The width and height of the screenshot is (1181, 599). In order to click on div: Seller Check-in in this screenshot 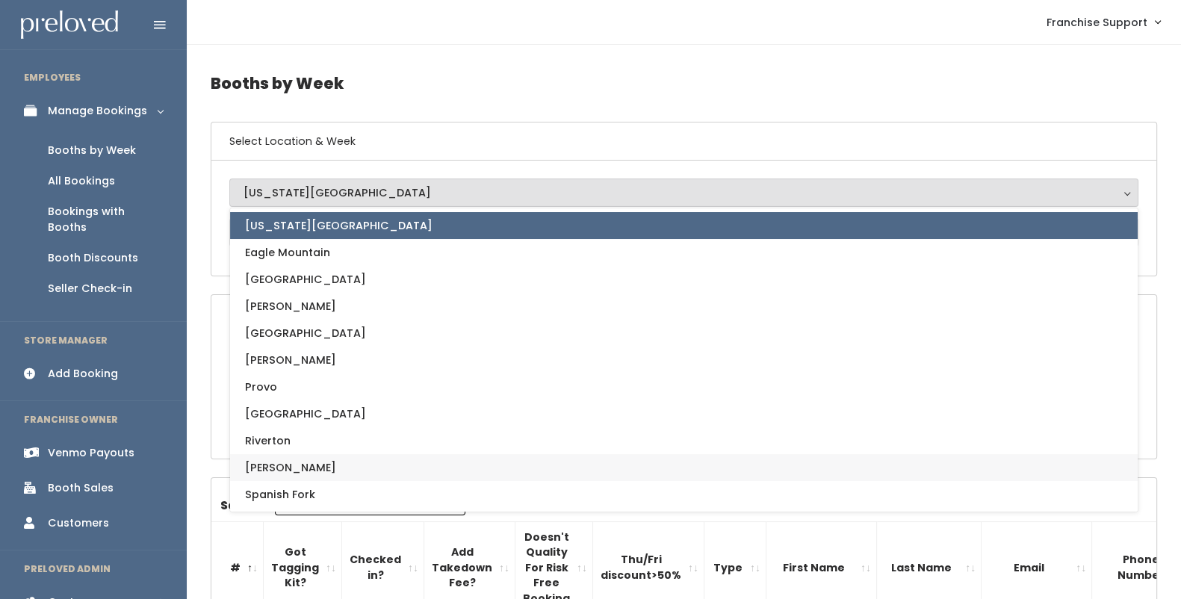, I will do `click(90, 288)`.